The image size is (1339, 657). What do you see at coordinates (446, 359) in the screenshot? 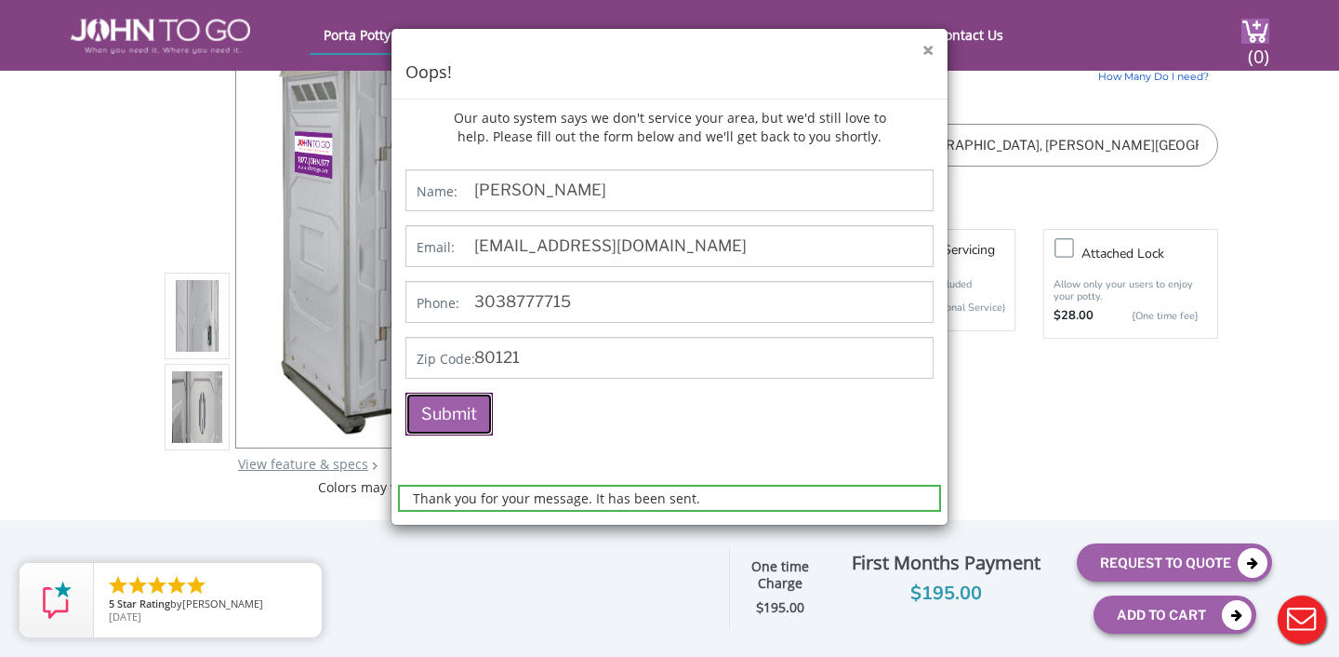
I see `label: Zip Code:` at bounding box center [446, 359].